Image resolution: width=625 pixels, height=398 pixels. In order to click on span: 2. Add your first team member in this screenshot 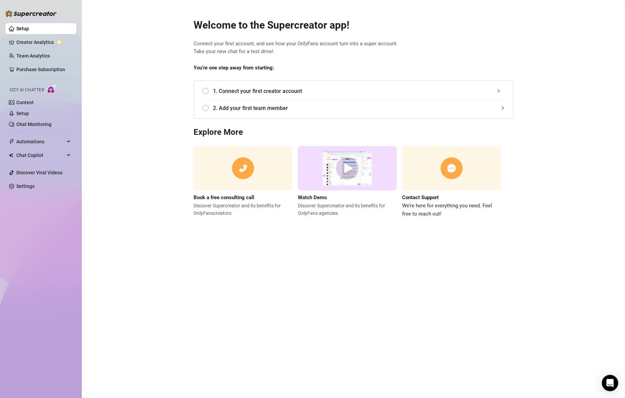, I will do `click(359, 108)`.